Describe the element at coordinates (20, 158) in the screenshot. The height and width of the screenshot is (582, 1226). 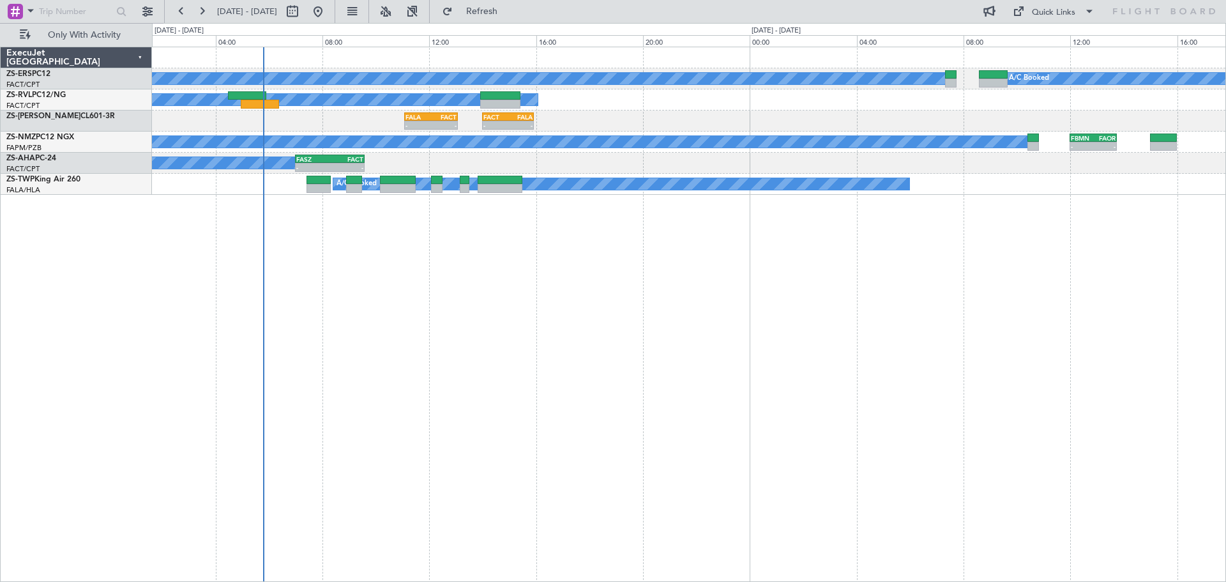
I see `span: ZS-AHA` at that location.